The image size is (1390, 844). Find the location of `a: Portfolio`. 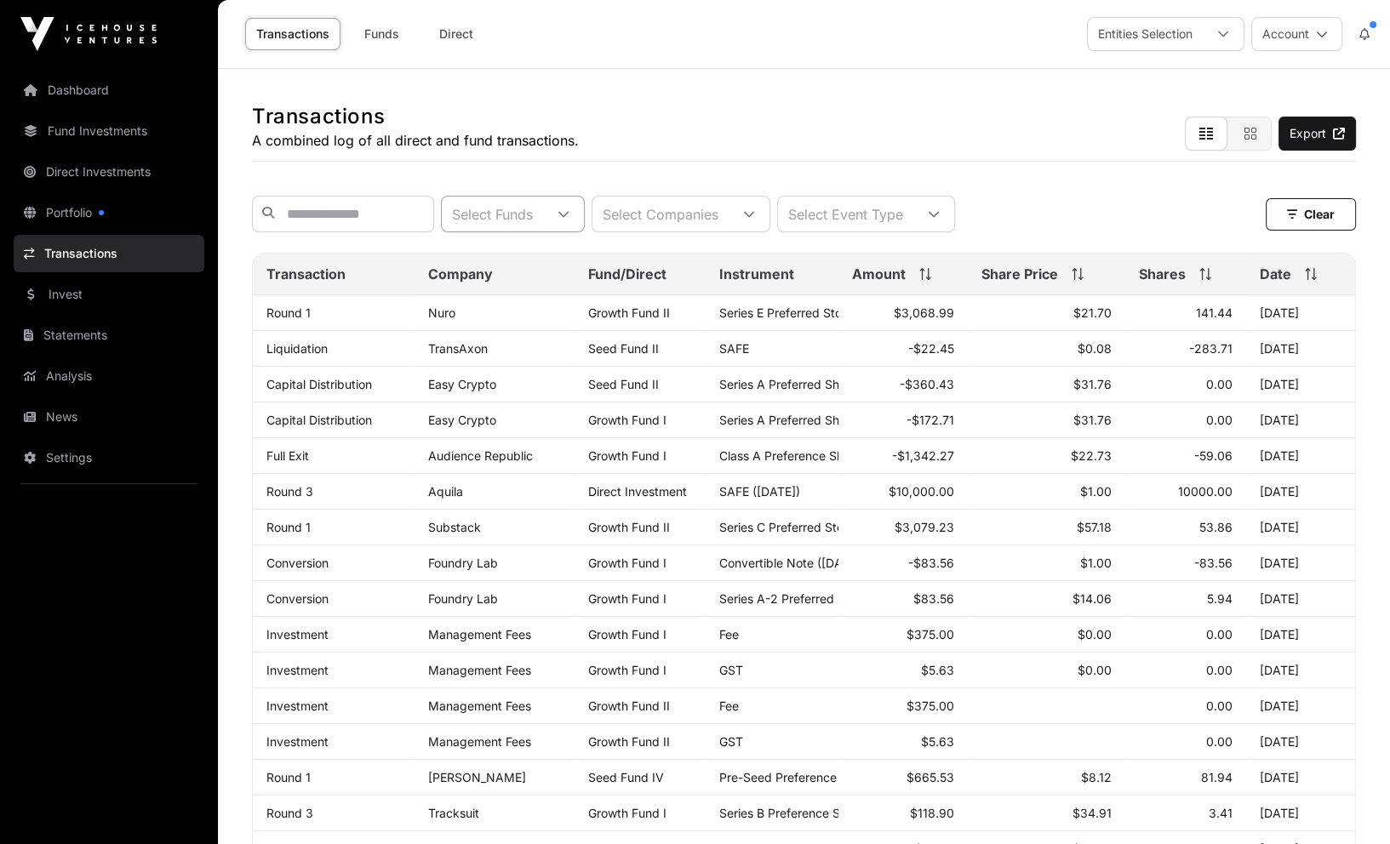

a: Portfolio is located at coordinates (109, 213).